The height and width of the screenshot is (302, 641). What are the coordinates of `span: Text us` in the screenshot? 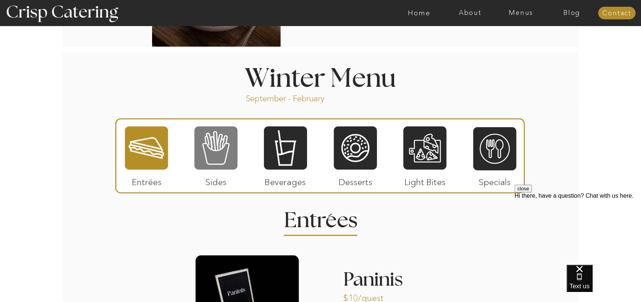 It's located at (13, 21).